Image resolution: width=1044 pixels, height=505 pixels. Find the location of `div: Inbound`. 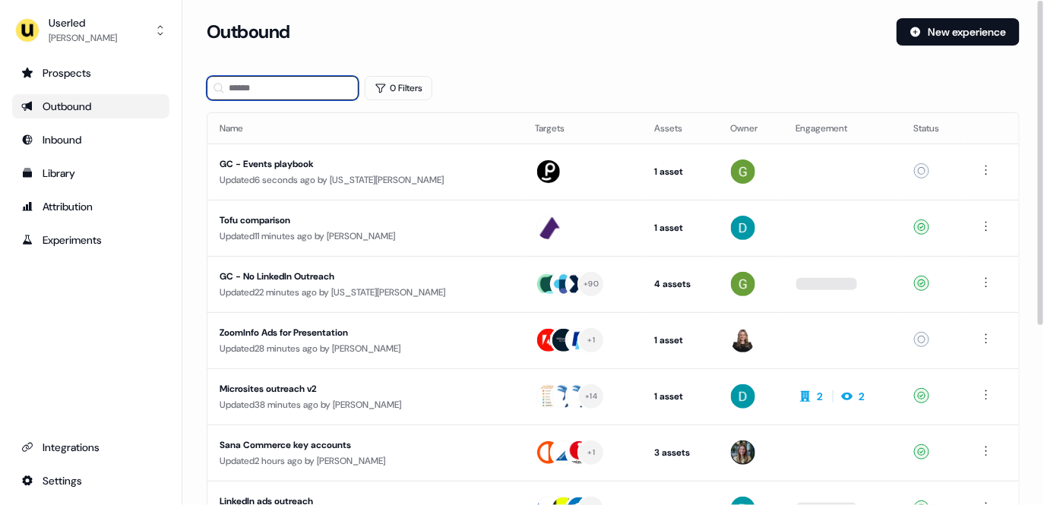

div: Inbound is located at coordinates (90, 140).